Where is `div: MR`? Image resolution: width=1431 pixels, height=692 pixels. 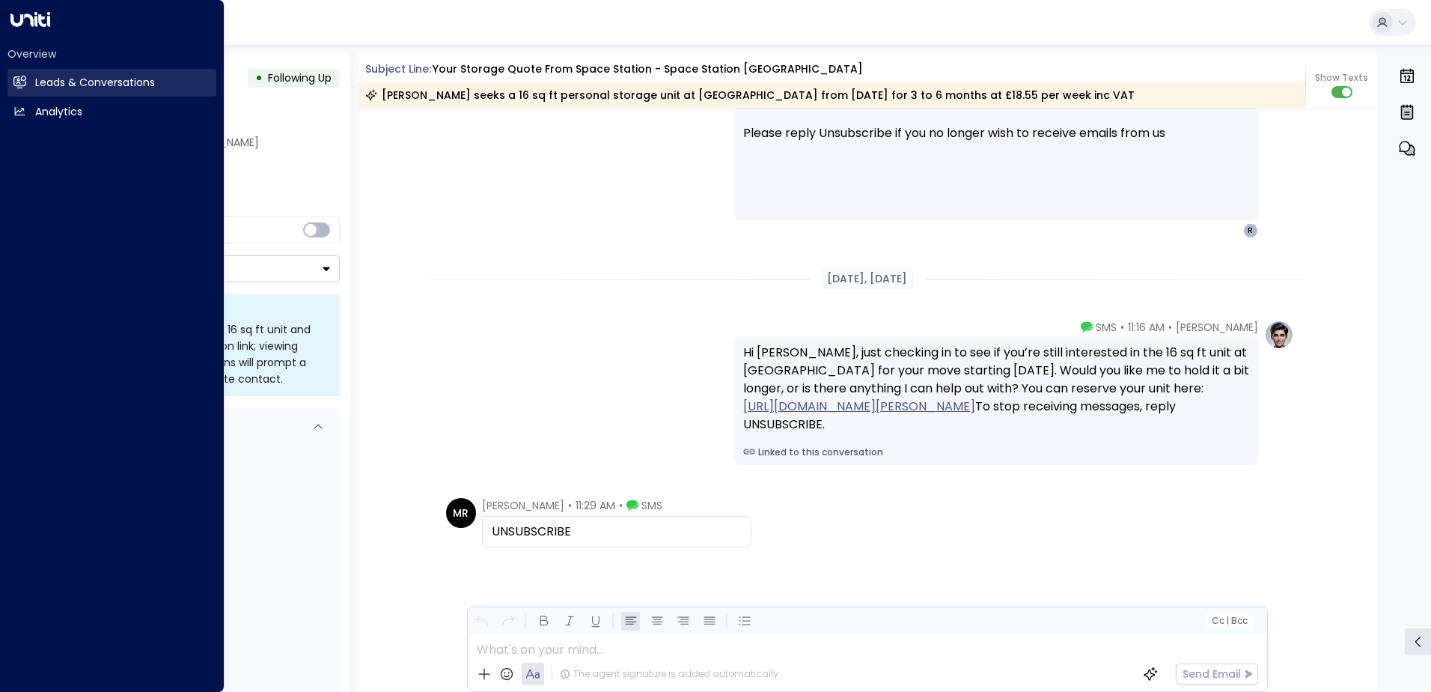 div: MR is located at coordinates (461, 513).